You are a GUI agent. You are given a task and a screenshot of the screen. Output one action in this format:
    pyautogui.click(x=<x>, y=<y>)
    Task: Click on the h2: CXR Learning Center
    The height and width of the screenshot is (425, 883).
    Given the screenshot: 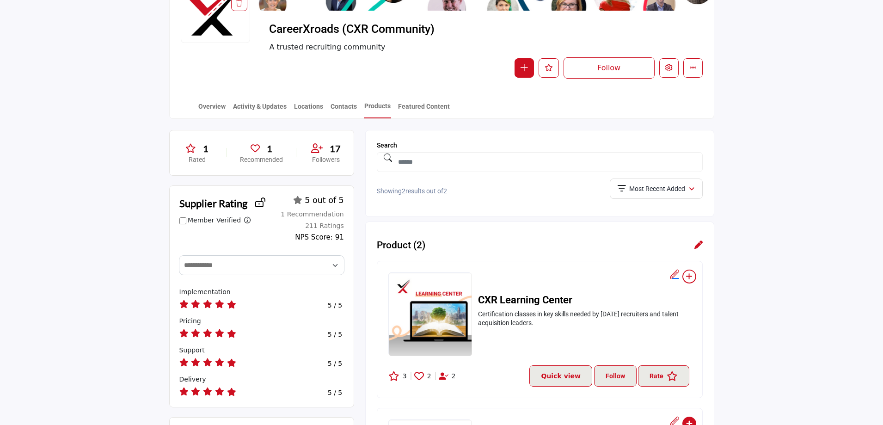 What is the action you would take?
    pyautogui.click(x=584, y=300)
    